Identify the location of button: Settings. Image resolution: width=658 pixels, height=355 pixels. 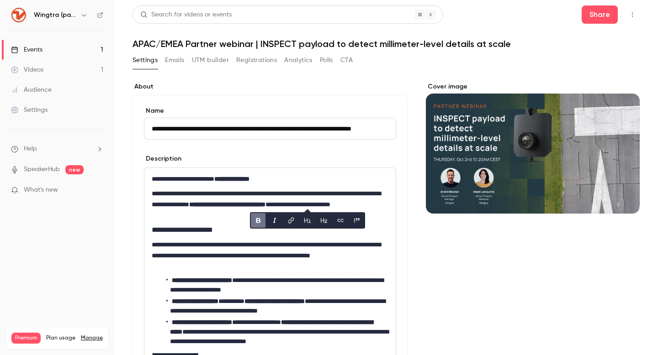
(145, 60).